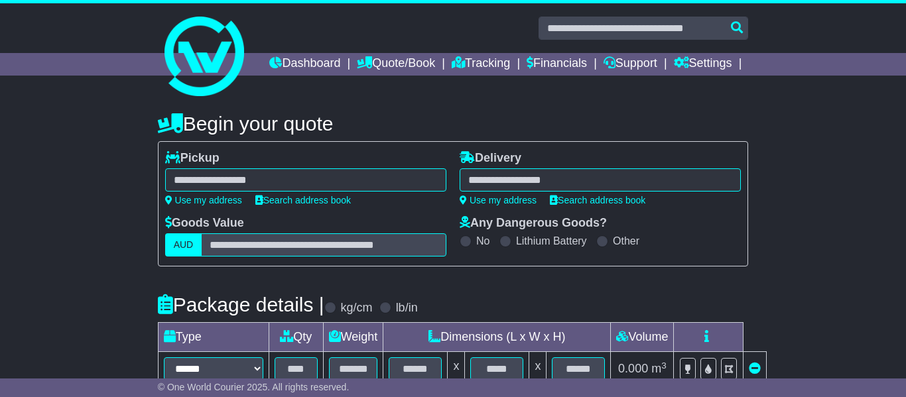  I want to click on label: No, so click(483, 241).